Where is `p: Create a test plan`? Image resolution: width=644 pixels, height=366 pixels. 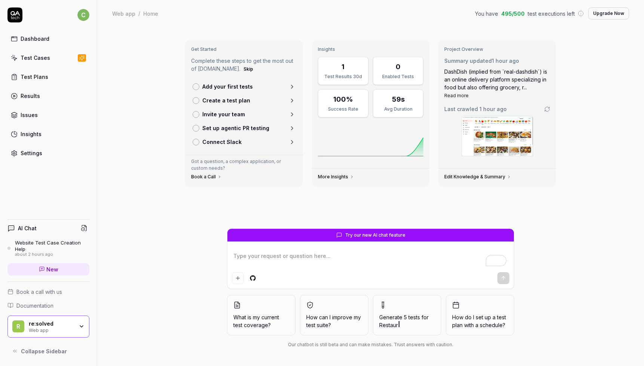
p: Create a test plan is located at coordinates (226, 100).